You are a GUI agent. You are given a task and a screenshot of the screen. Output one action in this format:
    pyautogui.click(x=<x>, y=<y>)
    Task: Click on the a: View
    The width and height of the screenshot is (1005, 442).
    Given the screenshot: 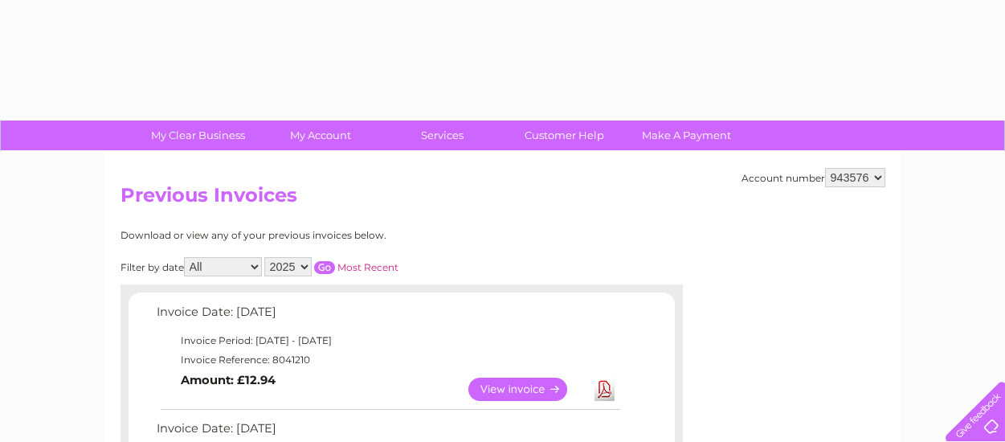 What is the action you would take?
    pyautogui.click(x=527, y=389)
    